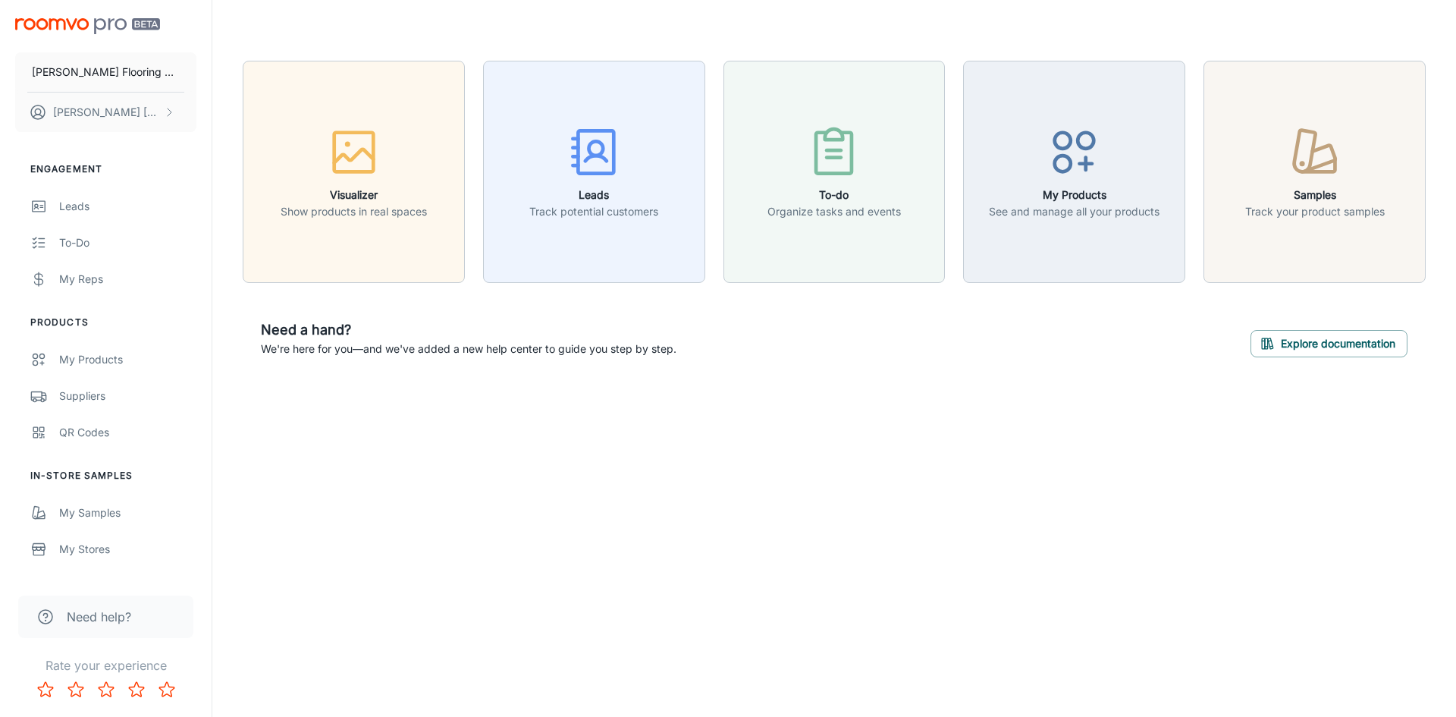 The height and width of the screenshot is (717, 1456). What do you see at coordinates (353, 212) in the screenshot?
I see `p: Show products in real spaces` at bounding box center [353, 212].